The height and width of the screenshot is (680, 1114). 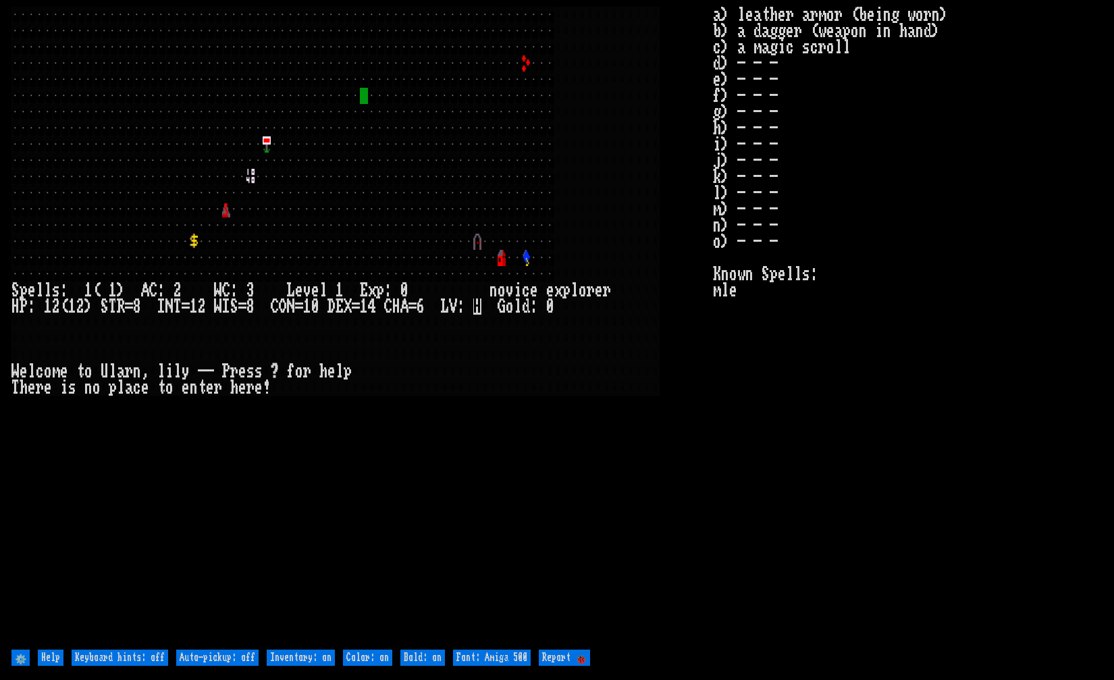 What do you see at coordinates (178, 307) in the screenshot?
I see `div: T` at bounding box center [178, 307].